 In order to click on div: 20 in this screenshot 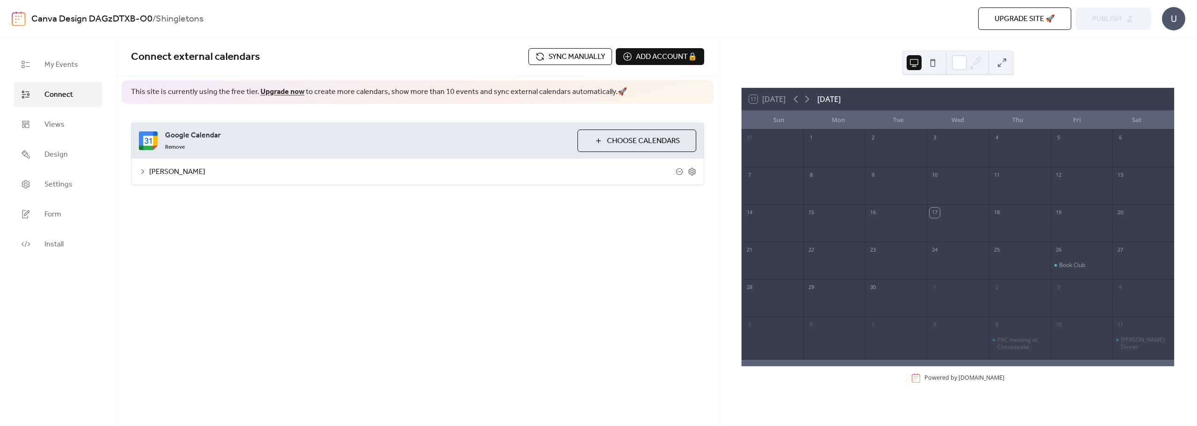, I will do `click(1120, 213)`.